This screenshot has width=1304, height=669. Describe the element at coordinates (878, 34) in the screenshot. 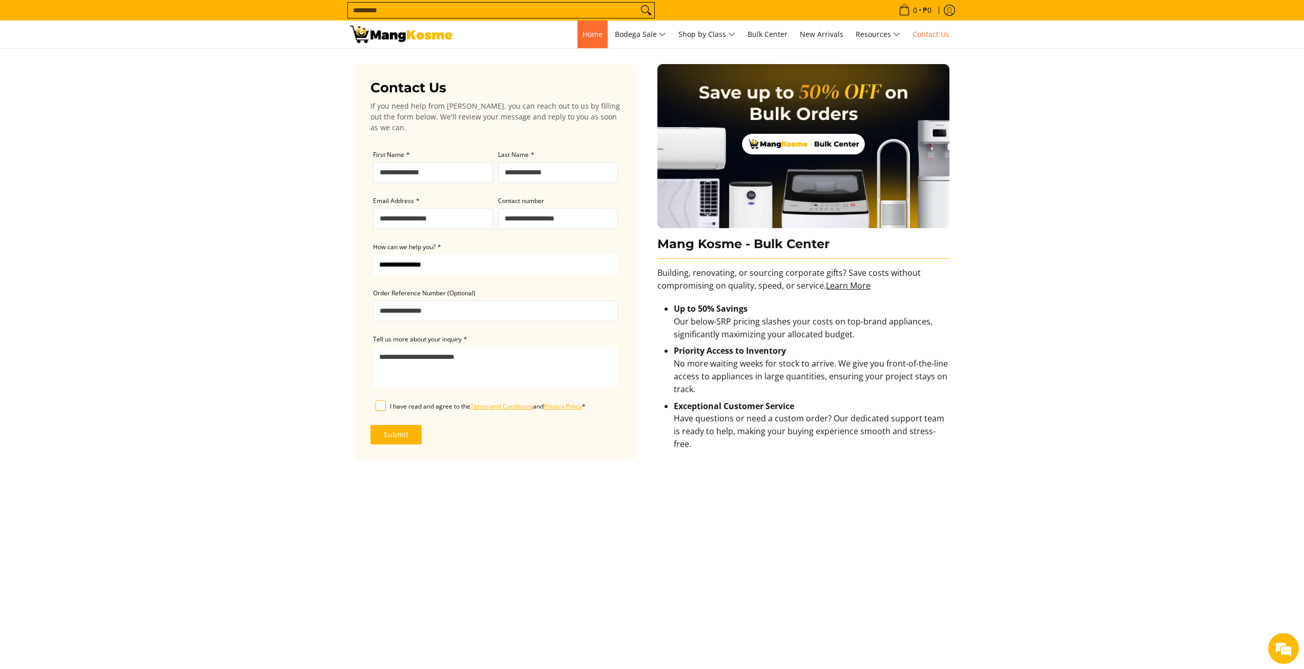

I see `a: Resources` at that location.